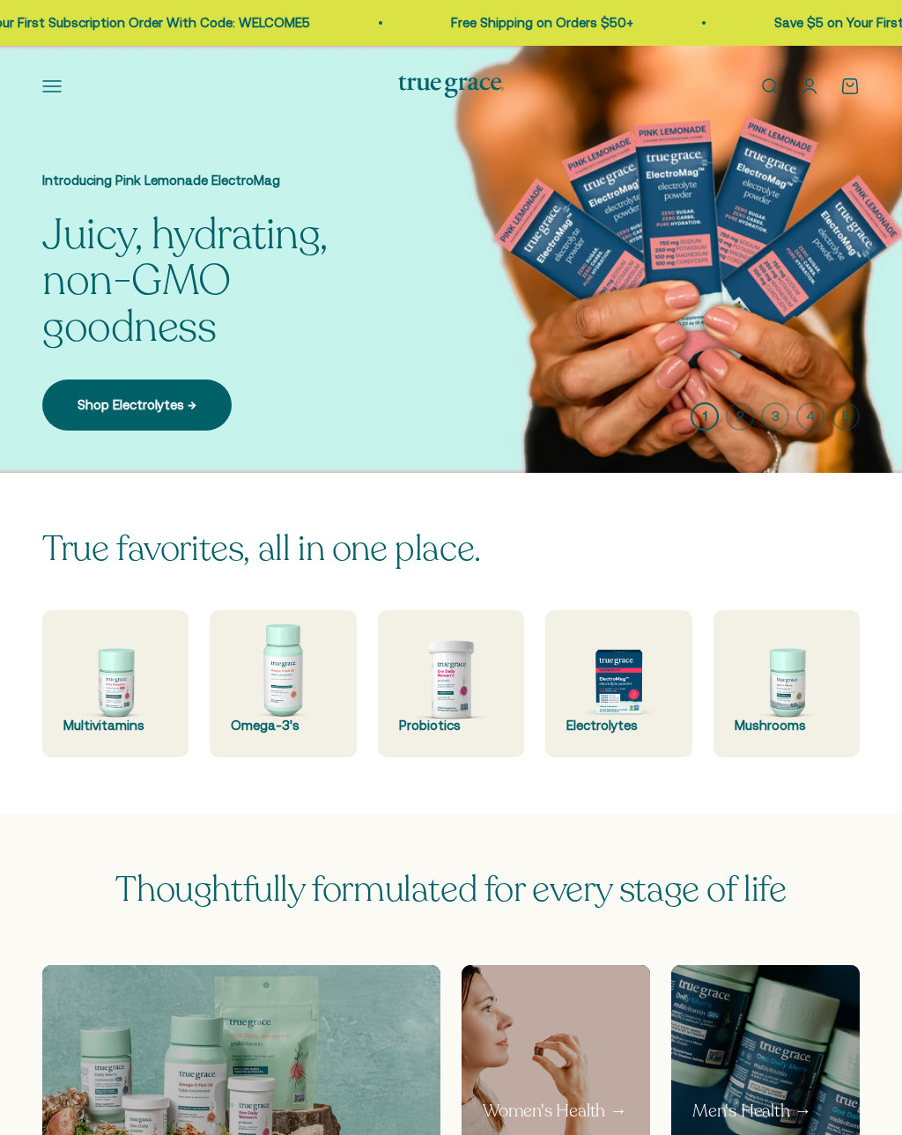  What do you see at coordinates (751, 1111) in the screenshot?
I see `p: Men's Health →` at bounding box center [751, 1111].